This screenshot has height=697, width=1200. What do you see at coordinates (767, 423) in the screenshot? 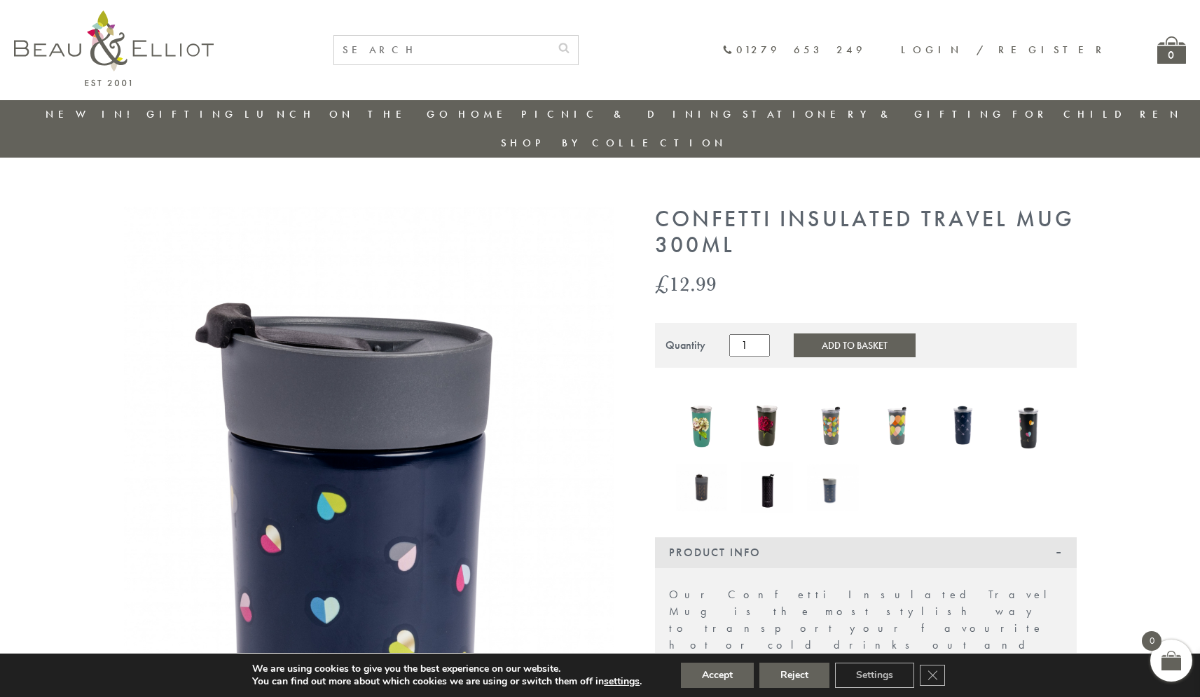
I see `img: Sarah Kelleher travel mug dark stone` at bounding box center [767, 423].